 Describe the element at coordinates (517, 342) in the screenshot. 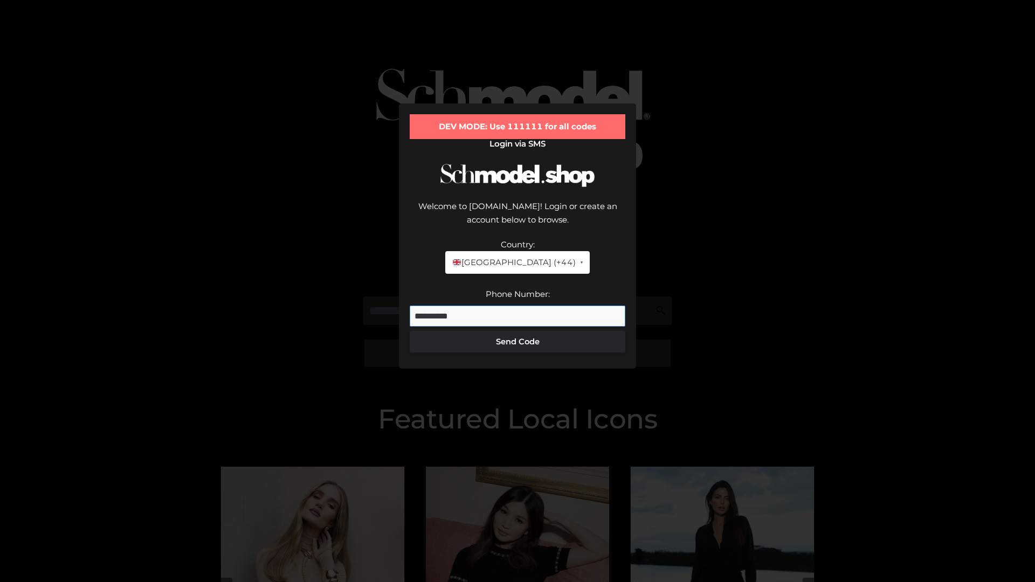

I see `button: Send Code` at that location.